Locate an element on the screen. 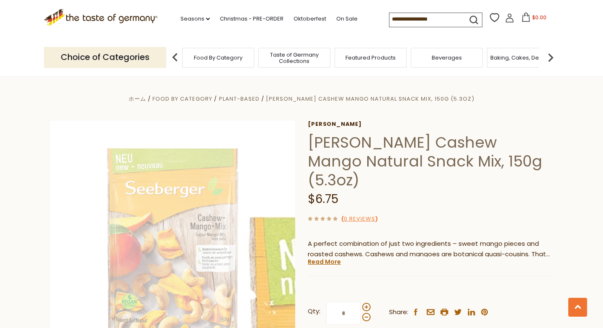  a: Seasons is located at coordinates (195, 19).